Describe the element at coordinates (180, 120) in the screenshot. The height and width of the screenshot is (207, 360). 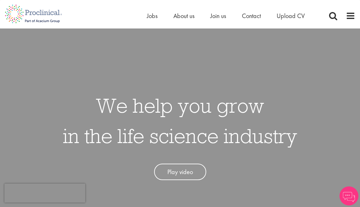
I see `h1: We help you grow in the life science industry` at that location.